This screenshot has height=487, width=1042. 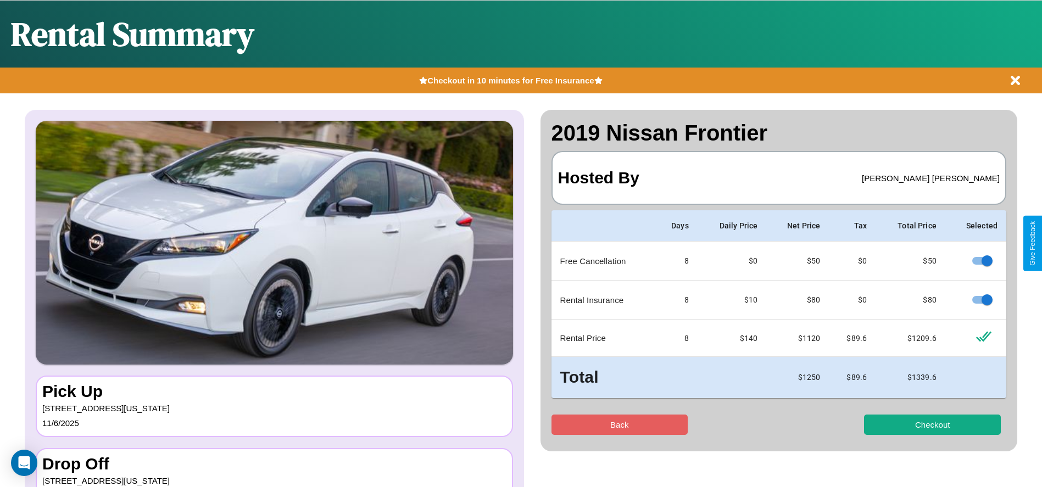 I want to click on h2: 2019 Nissan Frontier, so click(x=779, y=133).